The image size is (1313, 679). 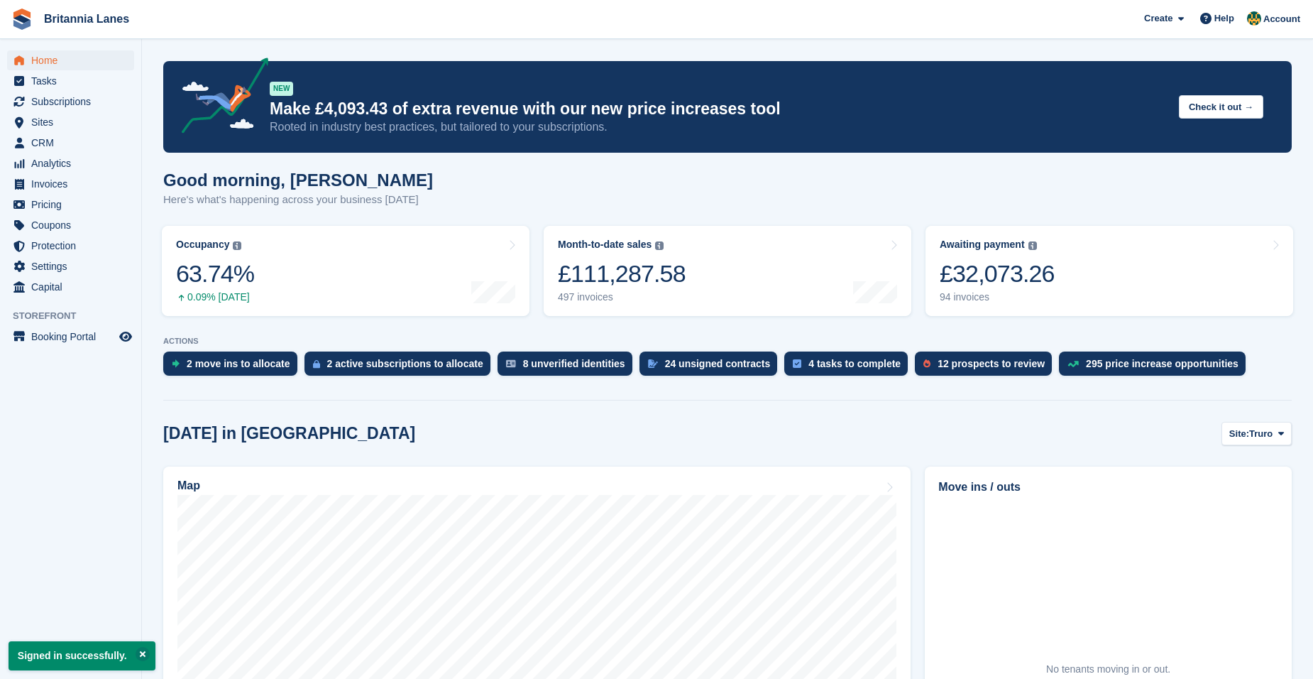 What do you see at coordinates (22, 19) in the screenshot?
I see `img: stora-icon-8386f47178a22dfd0bd8f6a31ec36ba5ce8667c1dd55bd0f319d3a0aa187defe.svg` at bounding box center [22, 19].